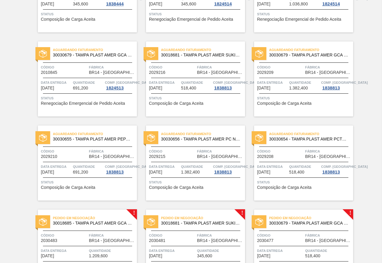 The image size is (382, 263). What do you see at coordinates (309, 139) in the screenshot?
I see `span: 30030654 - TAMPA PLAST AMER PCTW NIV24` at bounding box center [309, 139].